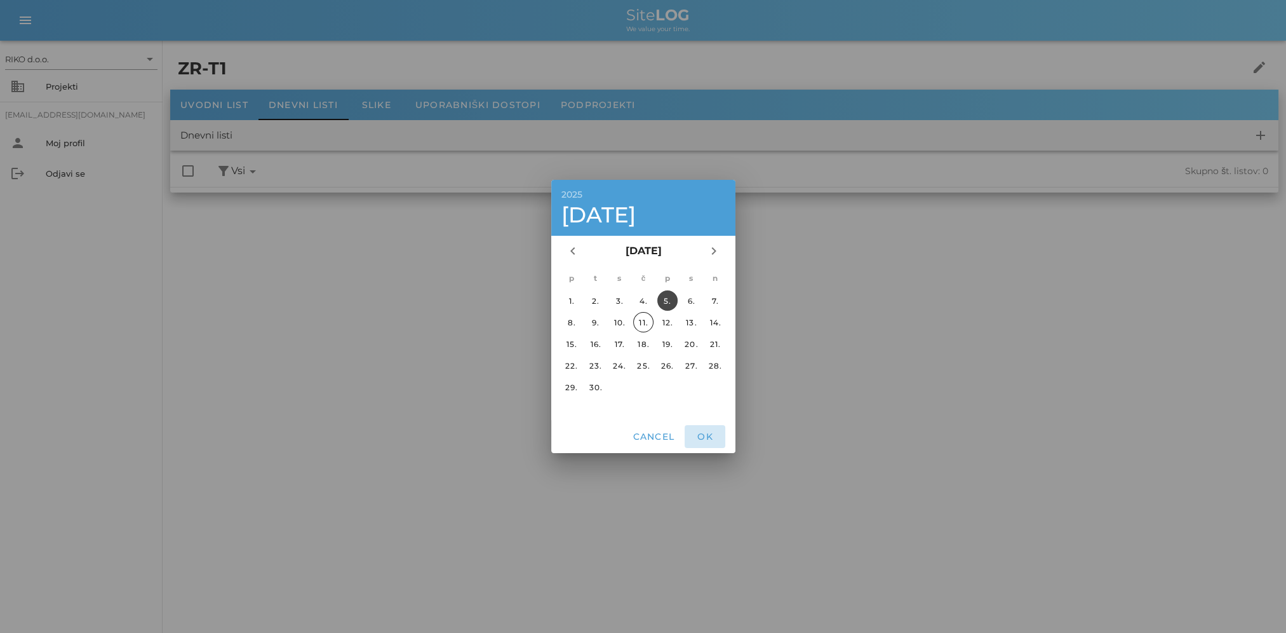 This screenshot has width=1286, height=633. Describe the element at coordinates (619, 365) in the screenshot. I see `button: 24.` at that location.